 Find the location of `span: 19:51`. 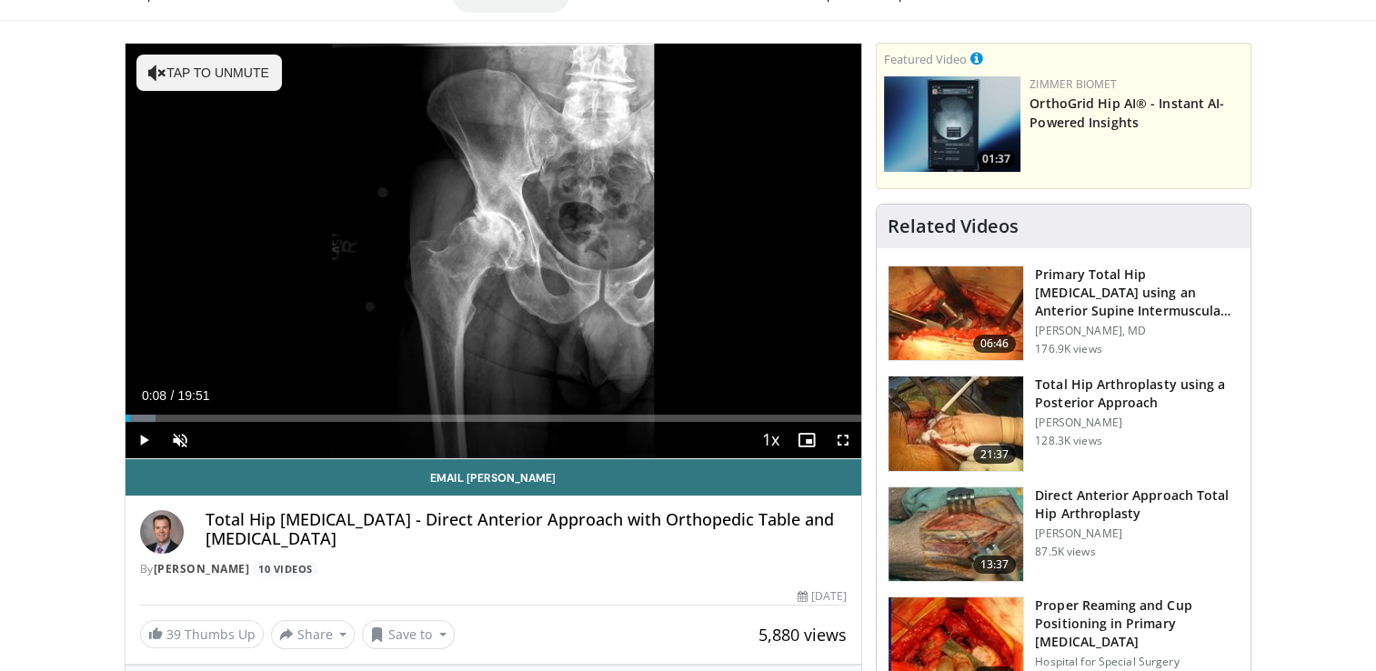

span: 19:51 is located at coordinates (193, 396).